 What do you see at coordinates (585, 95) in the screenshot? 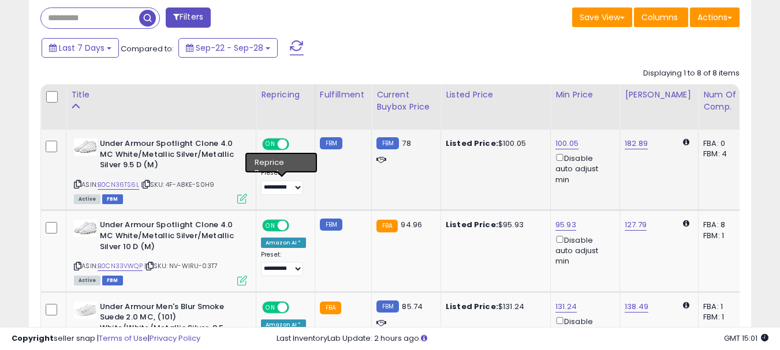
I see `div: Min Price` at bounding box center [585, 95].